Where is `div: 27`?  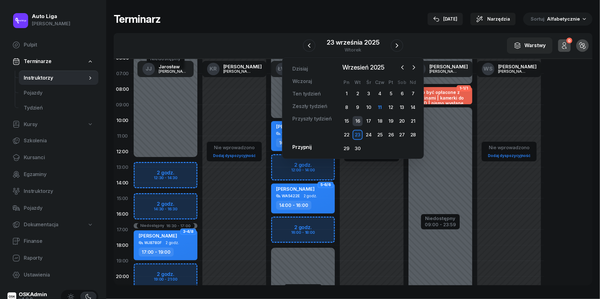
div: 27 is located at coordinates (402, 135).